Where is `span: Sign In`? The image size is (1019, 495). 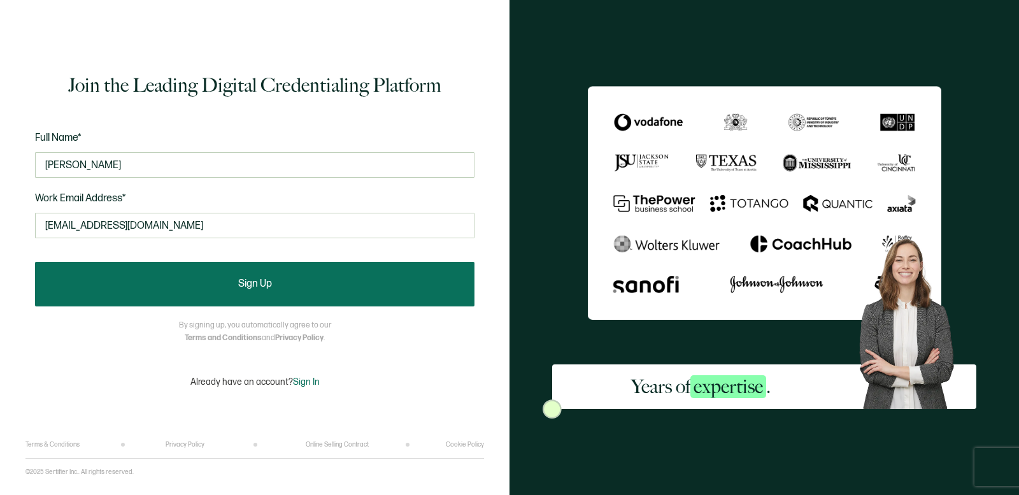
span: Sign In is located at coordinates (306, 381).